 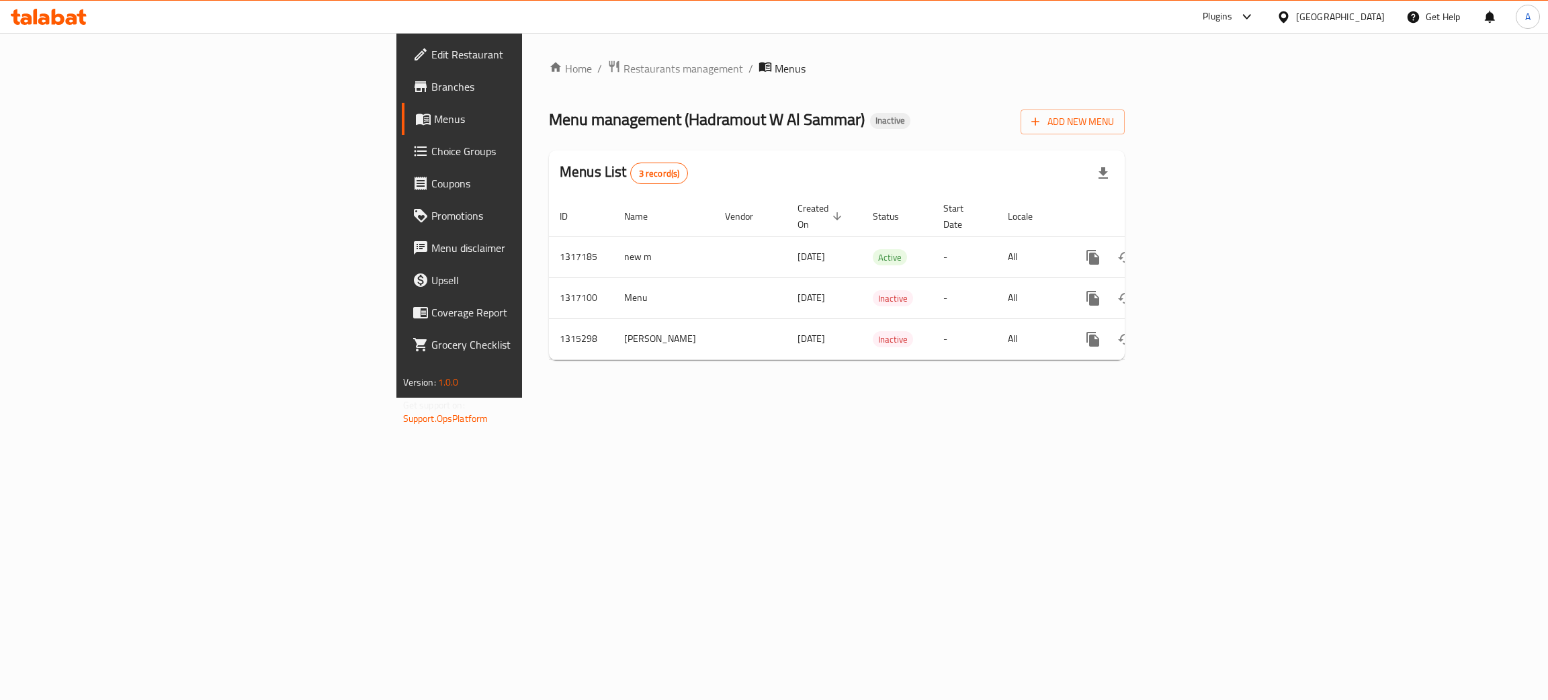 I want to click on span: Choice Groups, so click(x=537, y=151).